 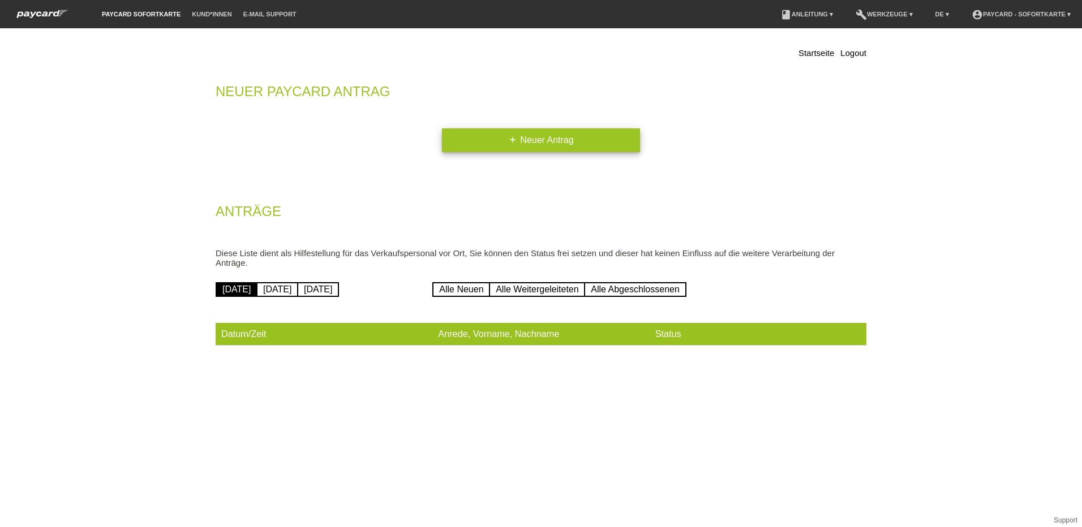 I want to click on img: paycard Sofortkarte, so click(x=42, y=14).